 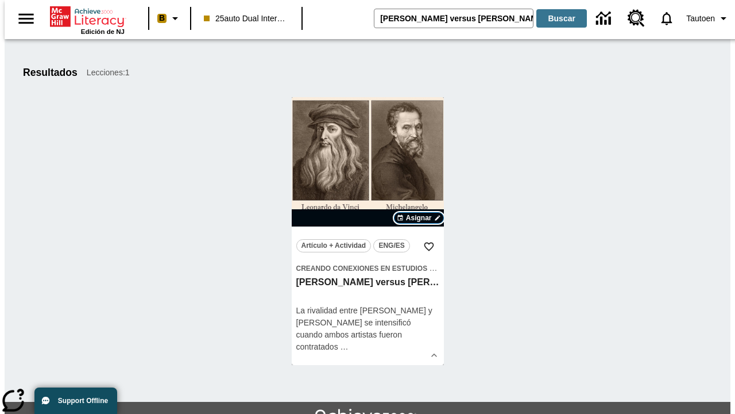 I want to click on span: ENG/ES, so click(x=391, y=245).